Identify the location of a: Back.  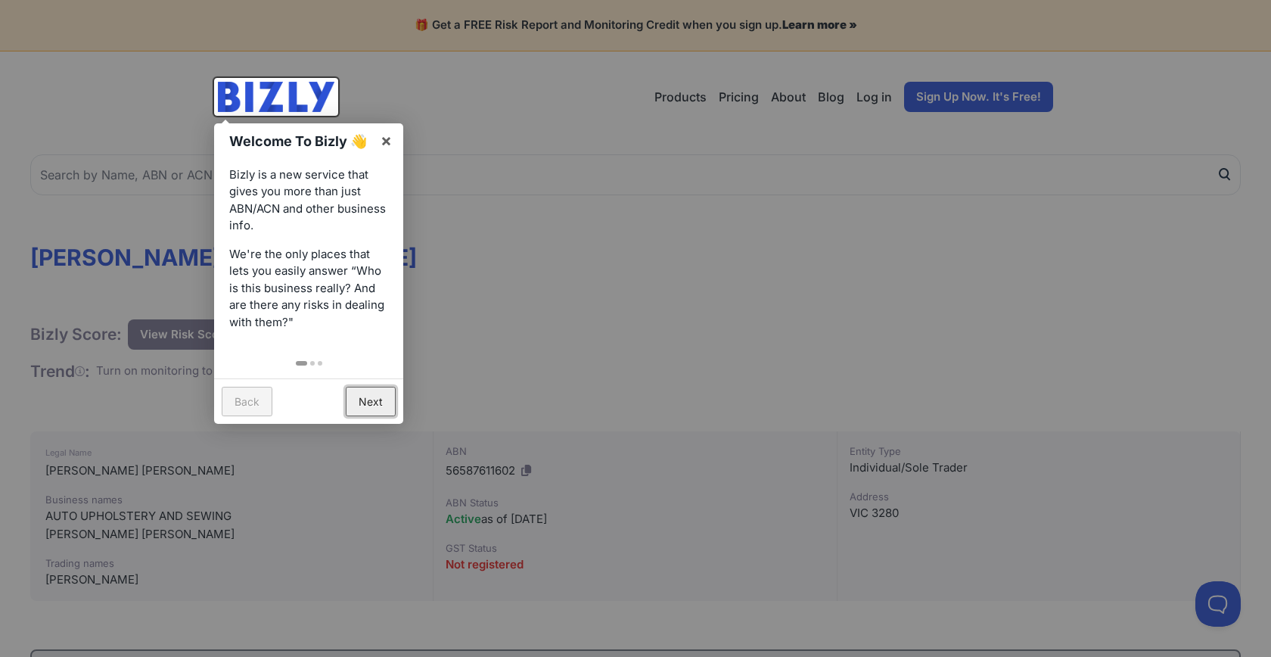
(247, 401).